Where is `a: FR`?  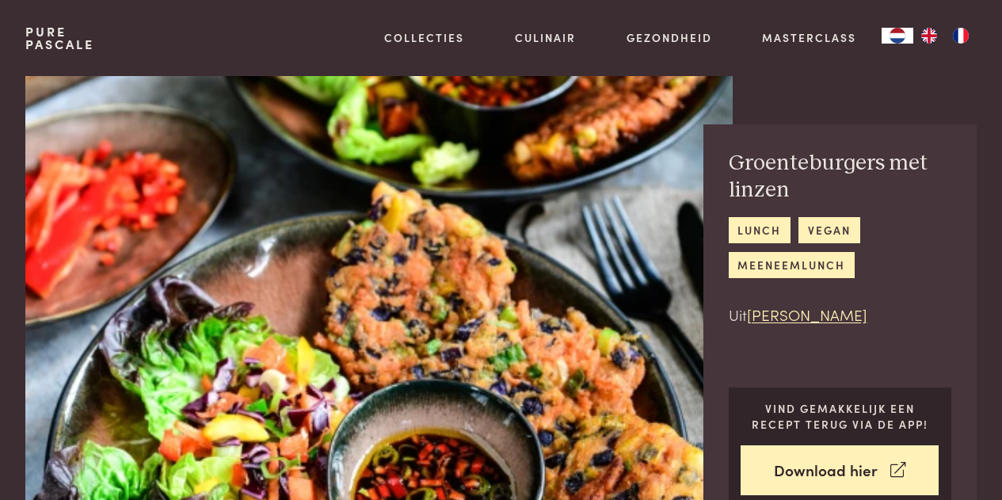 a: FR is located at coordinates (961, 36).